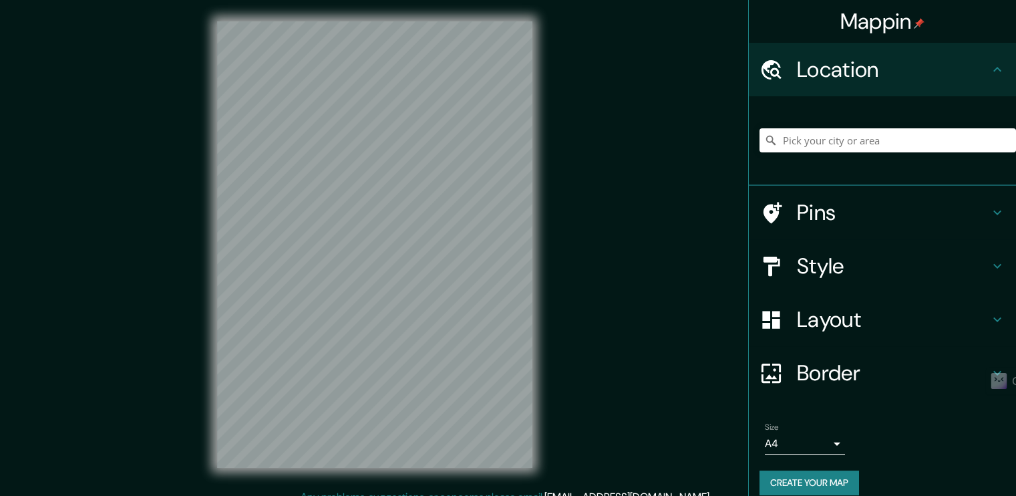  What do you see at coordinates (883, 373) in the screenshot?
I see `div: Border` at bounding box center [883, 373].